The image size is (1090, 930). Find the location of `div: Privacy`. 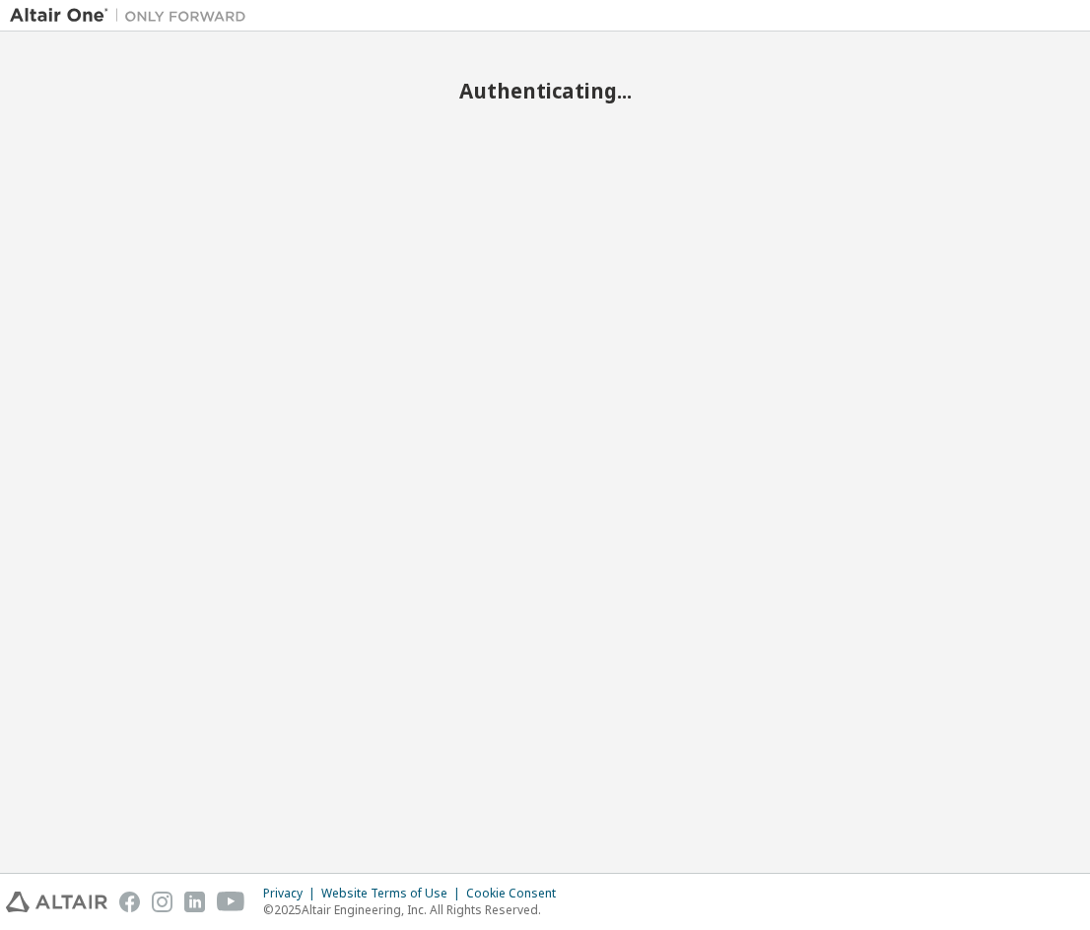

div: Privacy is located at coordinates (292, 894).